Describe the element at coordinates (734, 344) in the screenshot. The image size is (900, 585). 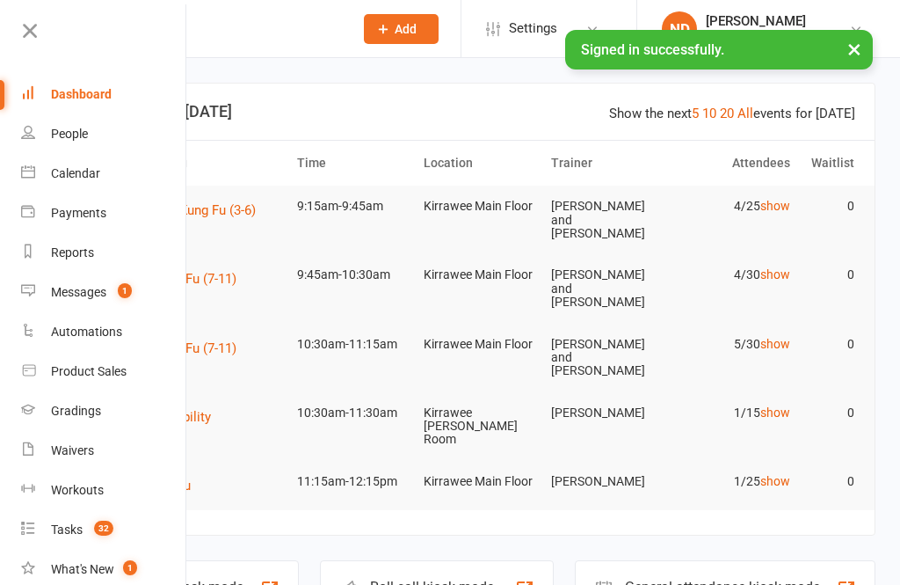
I see `td: 5/30` at that location.